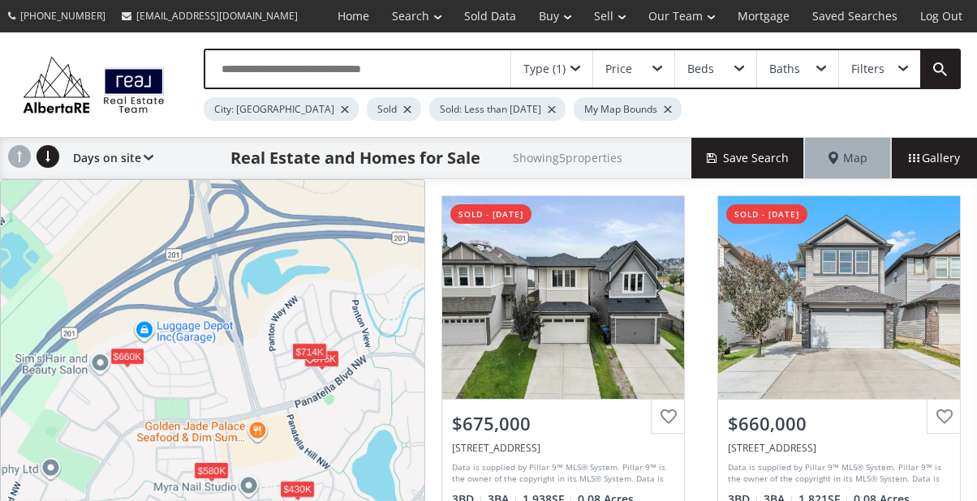 The width and height of the screenshot is (977, 501). Describe the element at coordinates (563, 448) in the screenshot. I see `div: 71 Panton Way NW, Calgary, AB T3K 0W1` at that location.